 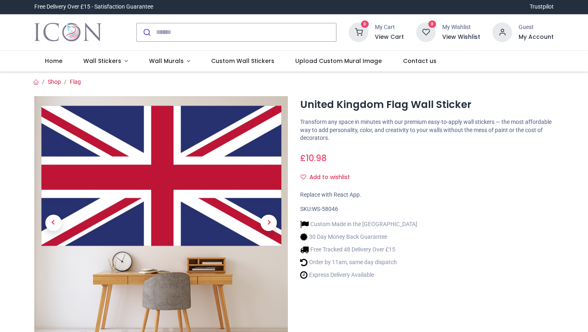 I want to click on li: Free Tracked 48 Delivery Over £15, so click(x=359, y=249).